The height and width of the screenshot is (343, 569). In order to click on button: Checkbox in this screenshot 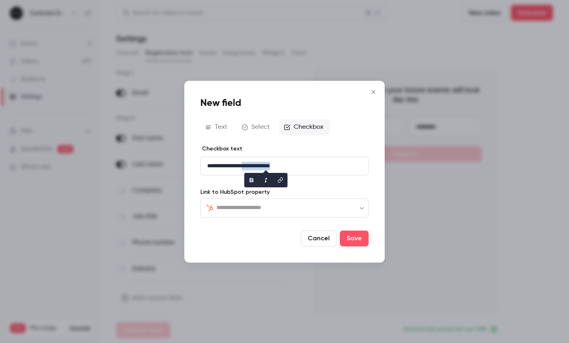, I will do `click(305, 127)`.